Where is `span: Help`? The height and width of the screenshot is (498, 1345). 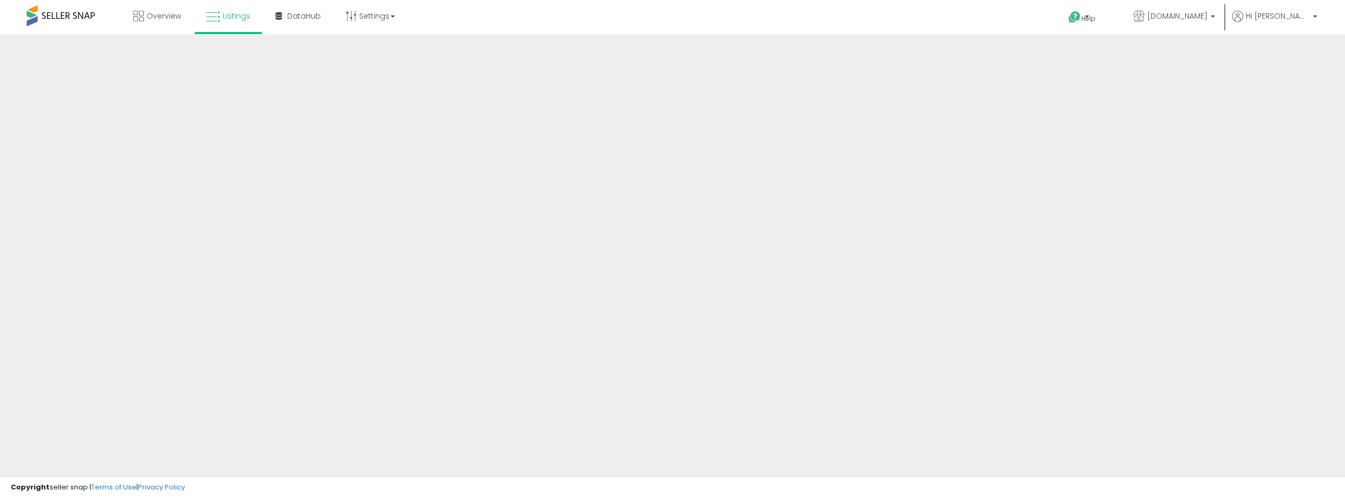 span: Help is located at coordinates (1088, 18).